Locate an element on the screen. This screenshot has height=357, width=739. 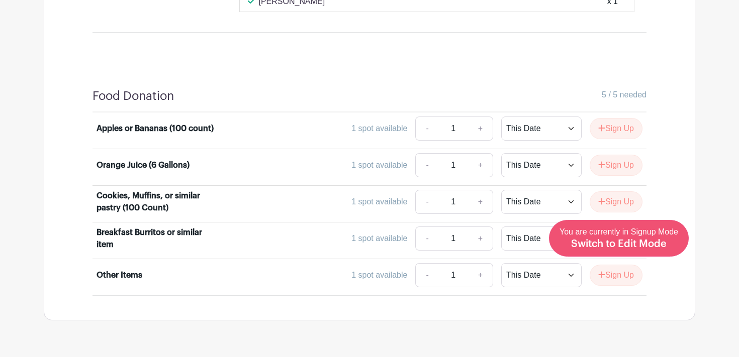
div: Breakfast Burritos or similar item is located at coordinates (159, 239).